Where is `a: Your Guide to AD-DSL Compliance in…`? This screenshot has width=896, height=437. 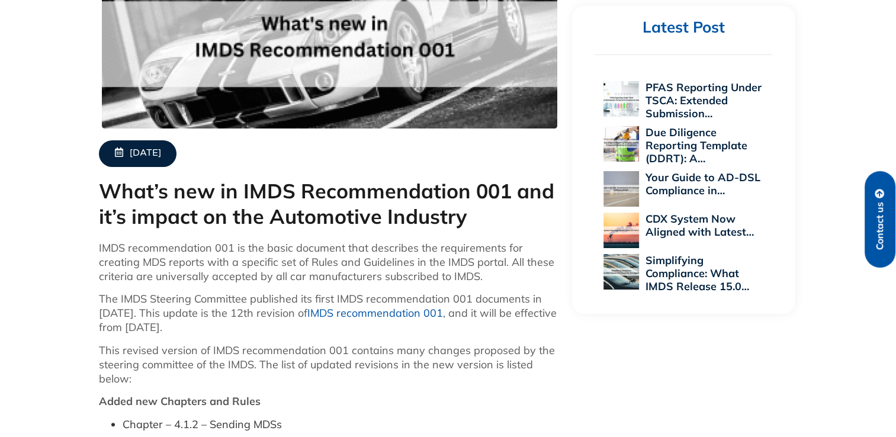 a: Your Guide to AD-DSL Compliance in… is located at coordinates (702, 184).